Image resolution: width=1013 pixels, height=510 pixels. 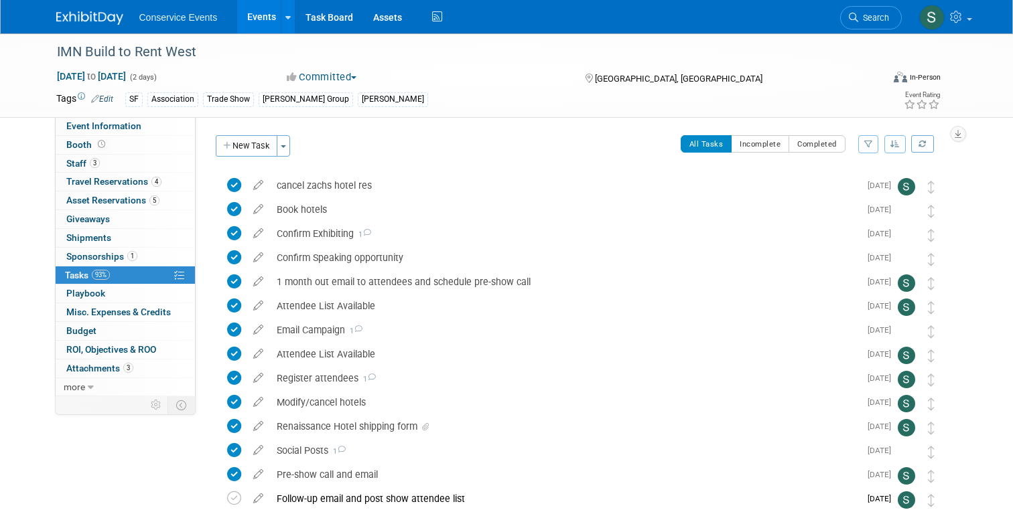 I want to click on div: IMN Build to Rent West, so click(x=459, y=52).